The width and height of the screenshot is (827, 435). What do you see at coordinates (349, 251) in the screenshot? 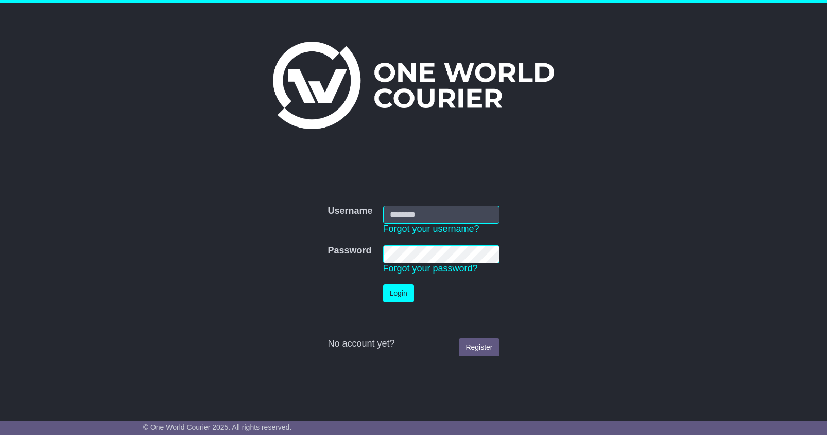
I see `label: Password` at bounding box center [349, 251].